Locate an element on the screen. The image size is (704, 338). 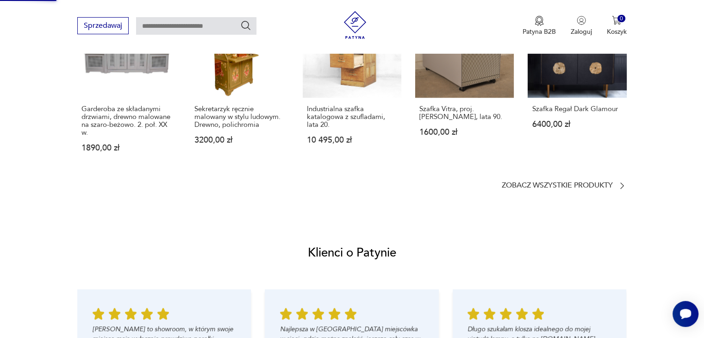
p: 1600,00 zł is located at coordinates (464, 132).